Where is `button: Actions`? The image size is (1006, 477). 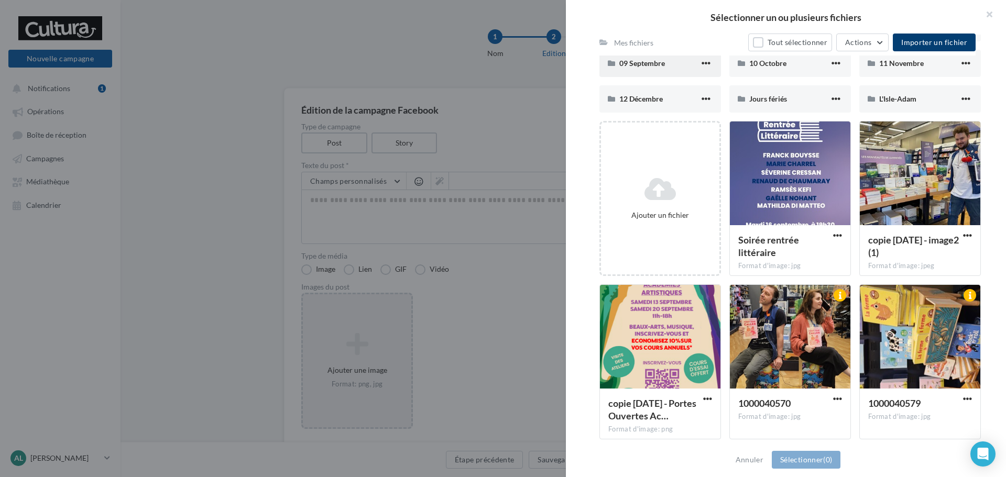
button: Actions is located at coordinates (863, 42).